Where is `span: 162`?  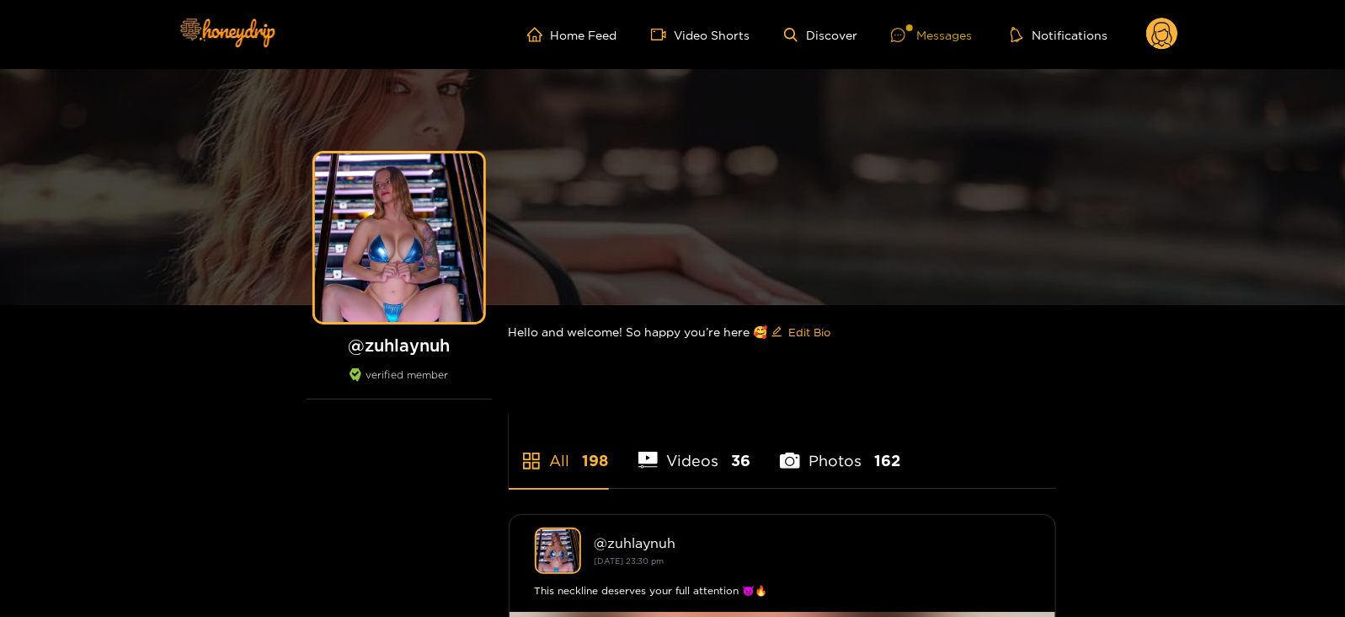
span: 162 is located at coordinates (887, 460).